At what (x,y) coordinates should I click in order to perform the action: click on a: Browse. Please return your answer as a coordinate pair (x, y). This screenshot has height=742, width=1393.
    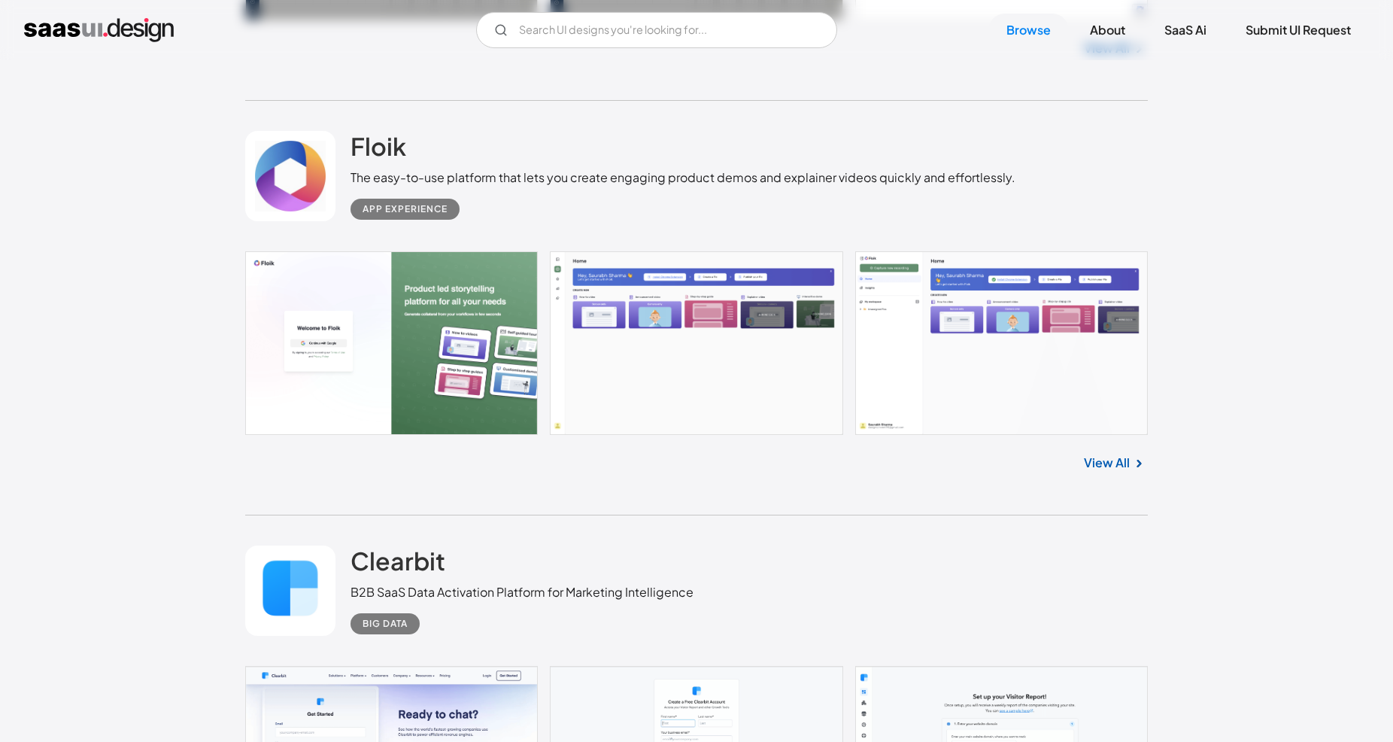
    Looking at the image, I should click on (1028, 30).